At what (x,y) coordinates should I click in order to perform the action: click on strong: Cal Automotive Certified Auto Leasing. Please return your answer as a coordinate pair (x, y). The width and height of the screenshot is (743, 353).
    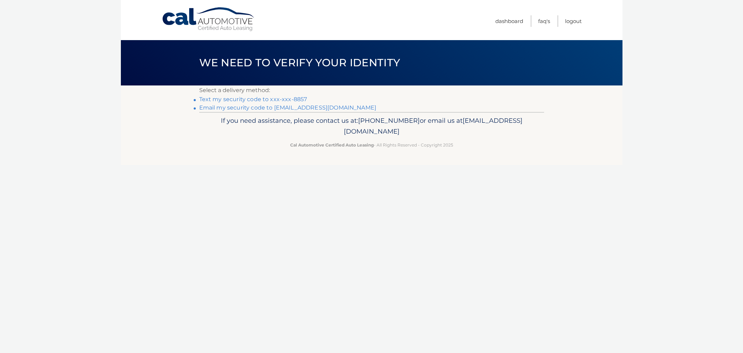
    Looking at the image, I should click on (332, 145).